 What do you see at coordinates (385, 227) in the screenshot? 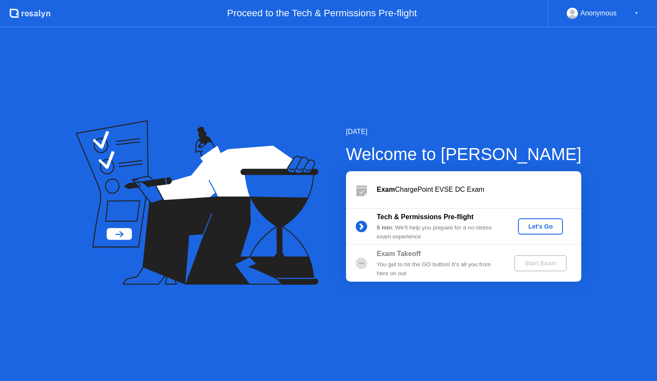
I see `b: 5 min` at bounding box center [385, 227].